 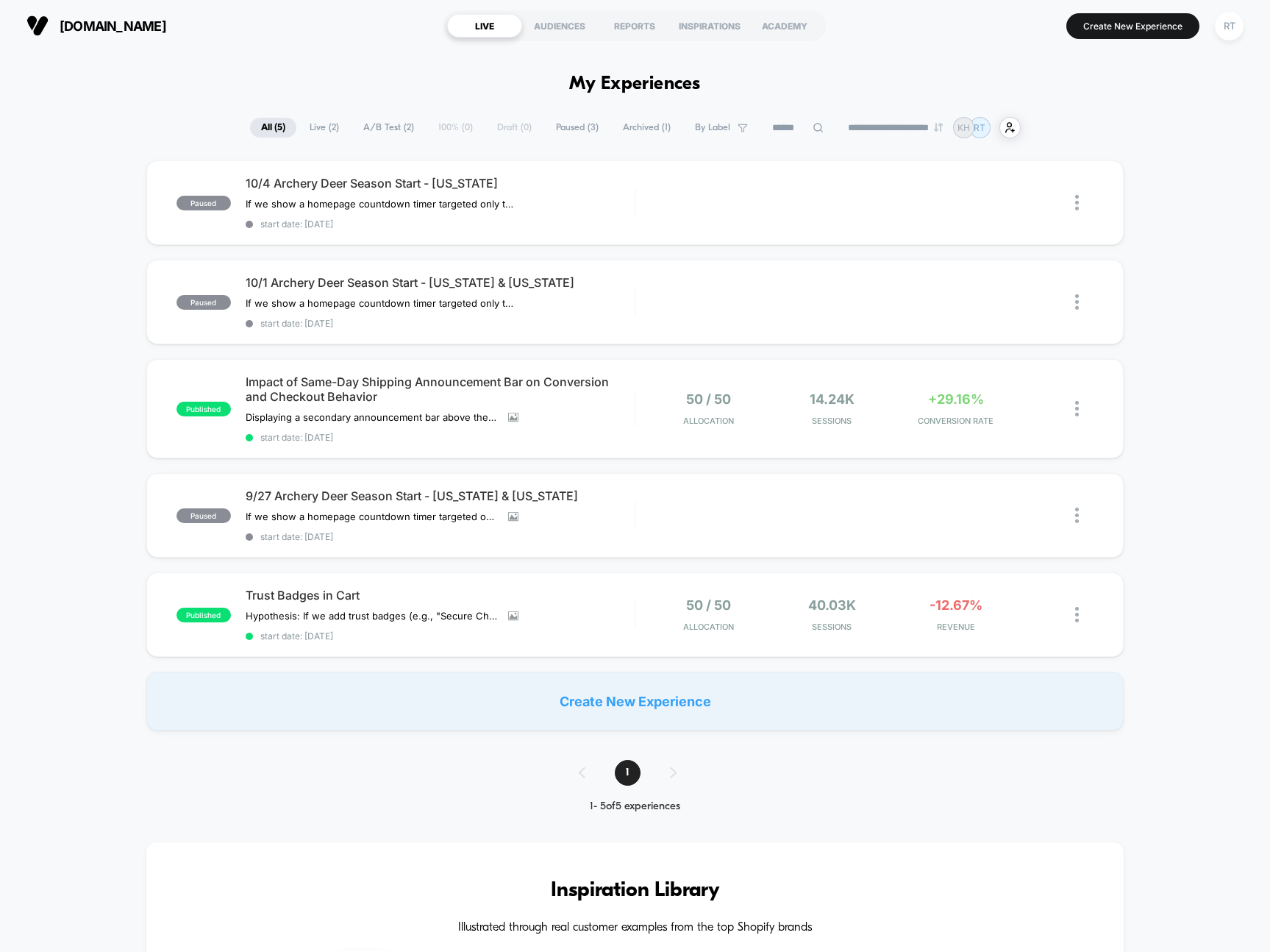 What do you see at coordinates (635, 26) in the screenshot?
I see `div: REPORTS` at bounding box center [635, 26].